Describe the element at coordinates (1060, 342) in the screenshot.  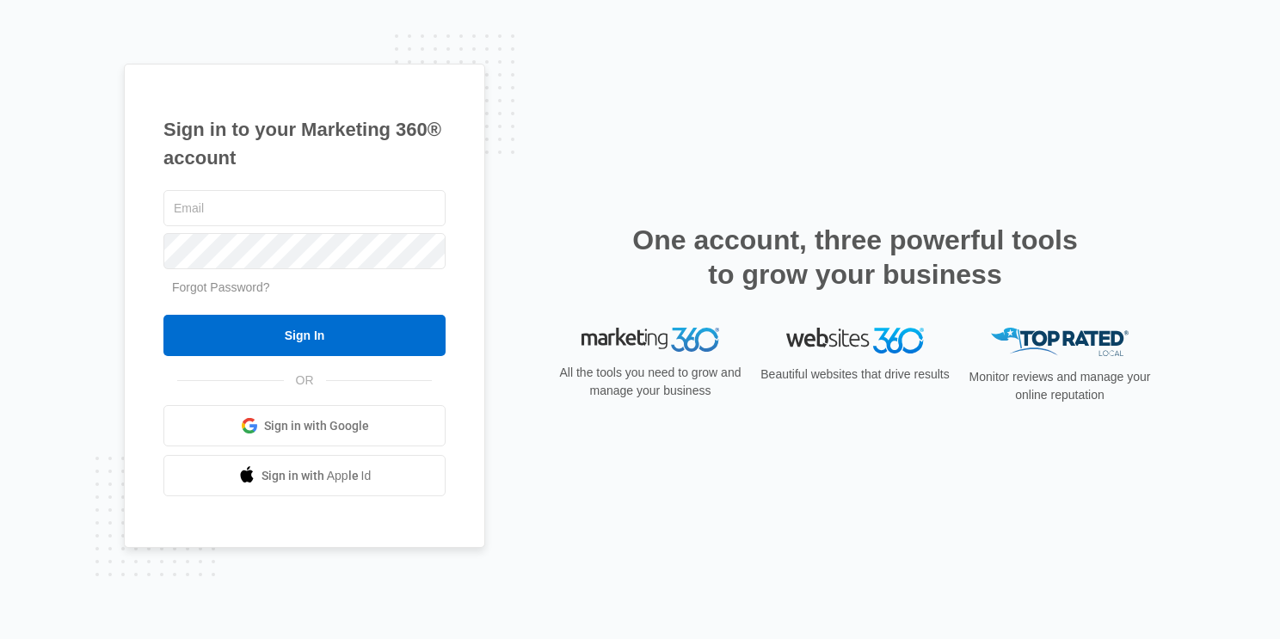
I see `img: Top Rated Local` at that location.